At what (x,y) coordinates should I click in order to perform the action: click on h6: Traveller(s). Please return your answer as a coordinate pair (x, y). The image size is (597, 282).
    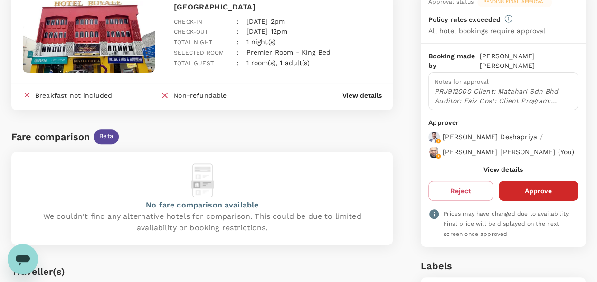
    Looking at the image, I should click on (202, 272).